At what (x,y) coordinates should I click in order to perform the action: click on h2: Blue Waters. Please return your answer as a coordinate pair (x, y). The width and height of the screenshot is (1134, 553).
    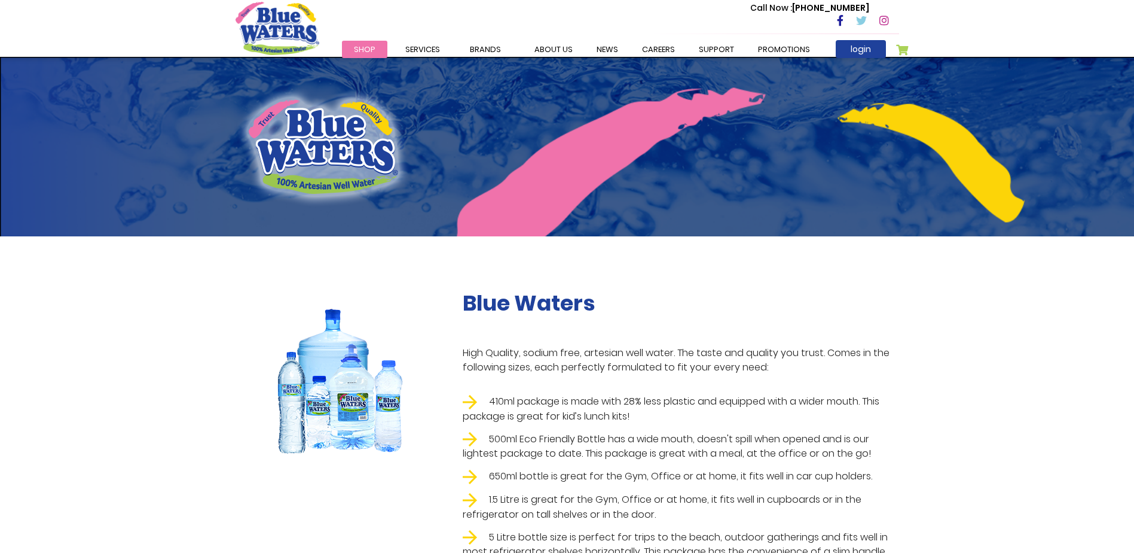
    Looking at the image, I should click on (681, 303).